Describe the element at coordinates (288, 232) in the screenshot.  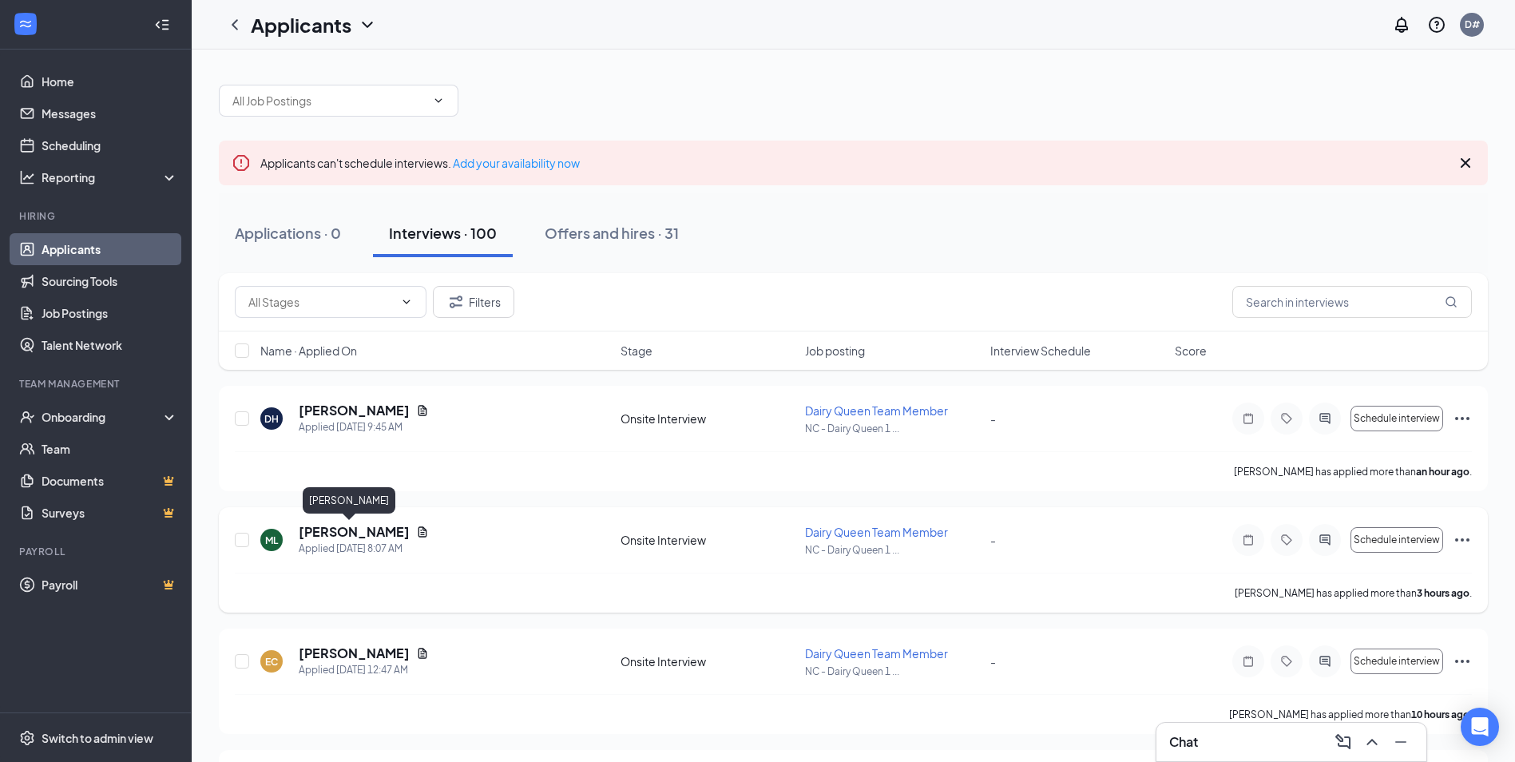
I see `div: Applications · 0` at that location.